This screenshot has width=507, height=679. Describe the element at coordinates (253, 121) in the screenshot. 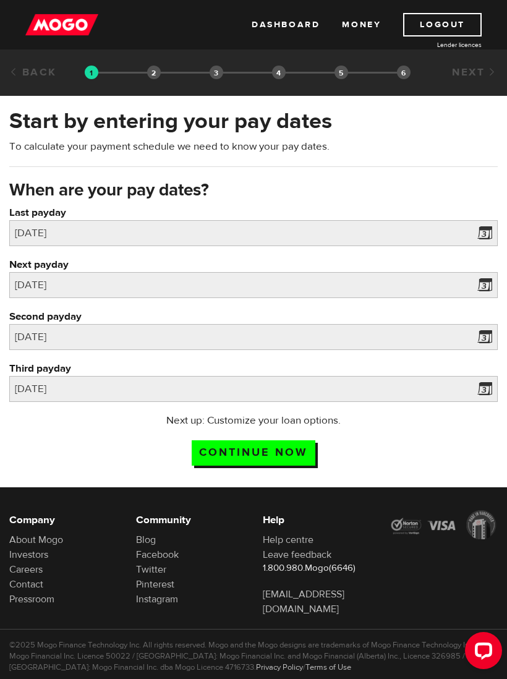

I see `h2: Start by entering your pay dates` at that location.